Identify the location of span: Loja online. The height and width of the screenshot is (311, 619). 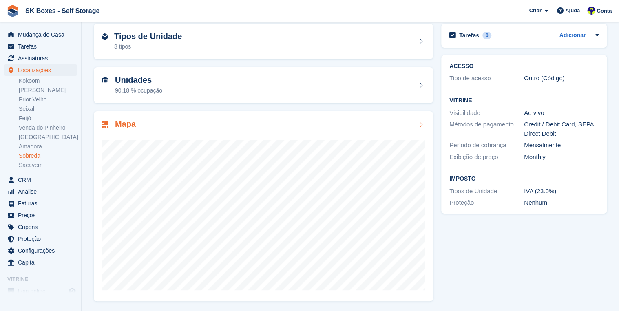
(42, 291).